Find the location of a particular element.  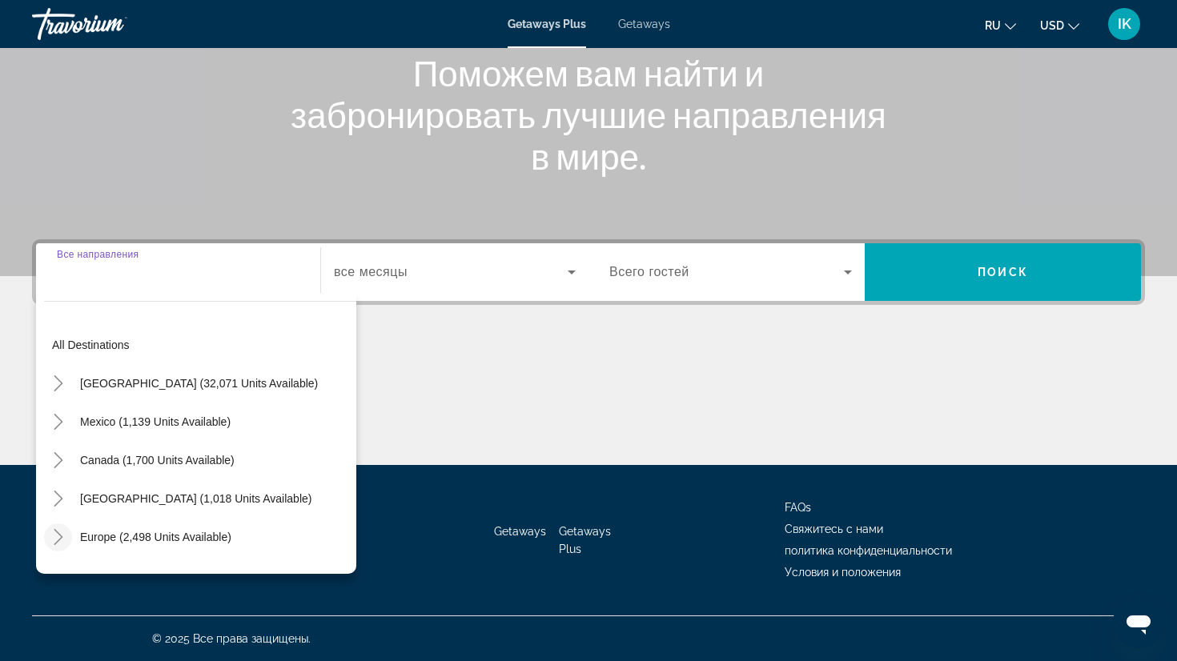

button: All destinations is located at coordinates (200, 345).